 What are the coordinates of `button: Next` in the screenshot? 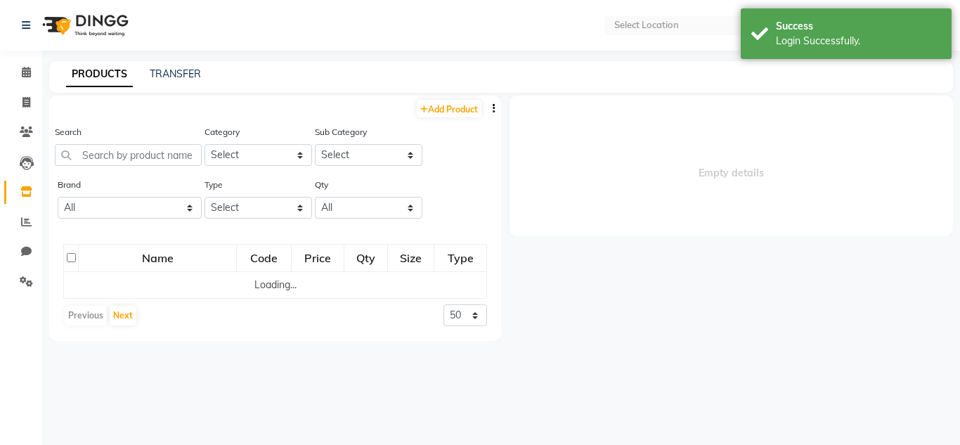 It's located at (123, 315).